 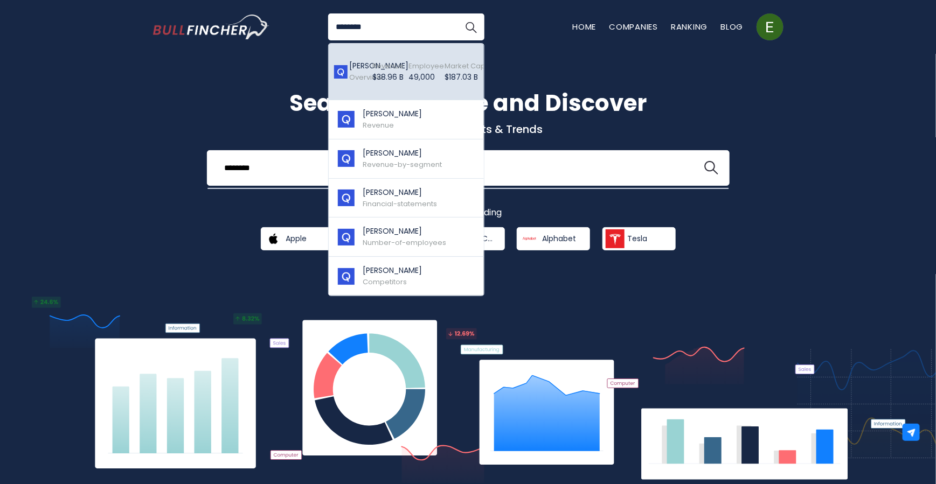 What do you see at coordinates (553, 239) in the screenshot?
I see `a: Alphabet` at bounding box center [553, 239].